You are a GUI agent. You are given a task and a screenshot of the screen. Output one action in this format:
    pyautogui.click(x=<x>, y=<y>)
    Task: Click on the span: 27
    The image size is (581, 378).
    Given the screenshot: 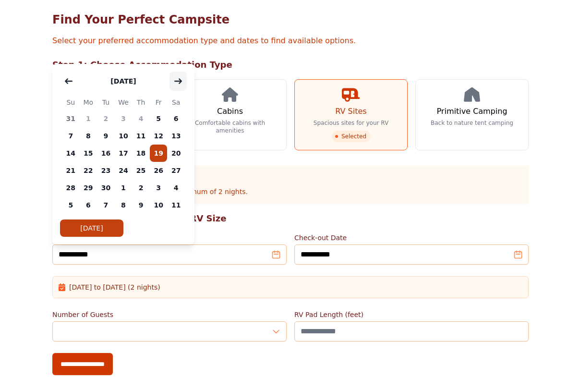 What is the action you would take?
    pyautogui.click(x=176, y=170)
    